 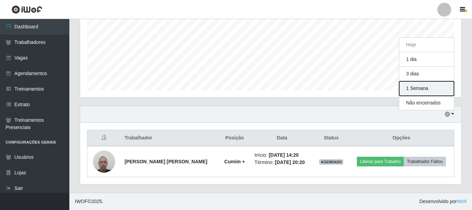 What do you see at coordinates (282, 138) in the screenshot?
I see `th: Data` at bounding box center [282, 138].